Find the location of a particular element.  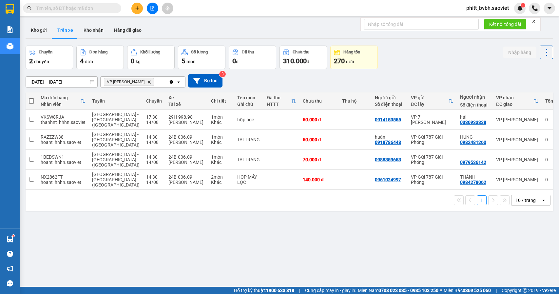

div: 0979536142 is located at coordinates (473, 162).